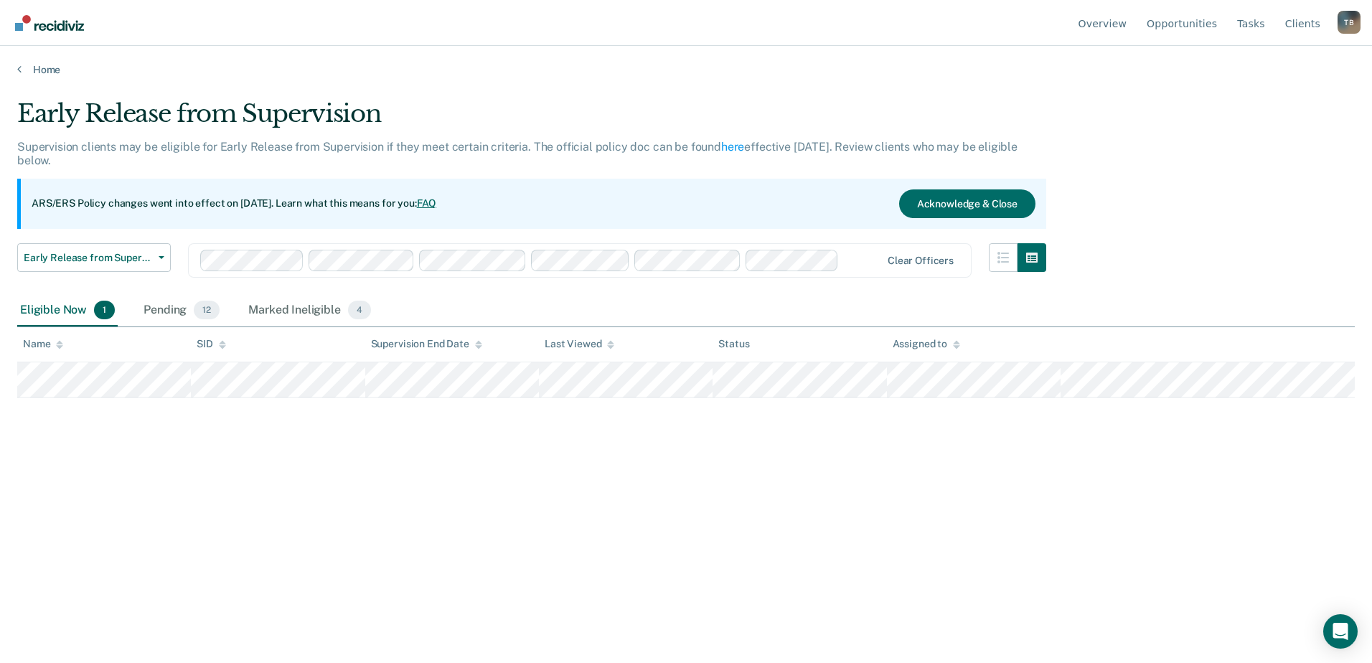 This screenshot has width=1372, height=663. Describe the element at coordinates (50, 23) in the screenshot. I see `img: Recidiviz` at that location.